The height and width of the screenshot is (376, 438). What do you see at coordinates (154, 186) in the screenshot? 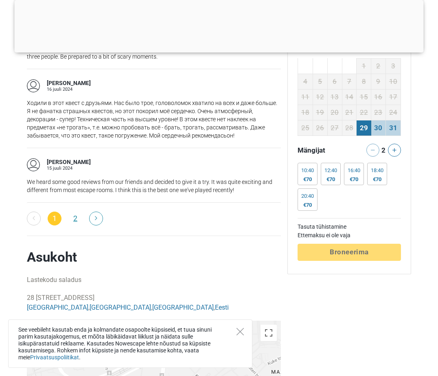
I see `p: We heard some good reviews from our friends and decided to give it a try. It was quite exciting a...` at bounding box center [154, 186].